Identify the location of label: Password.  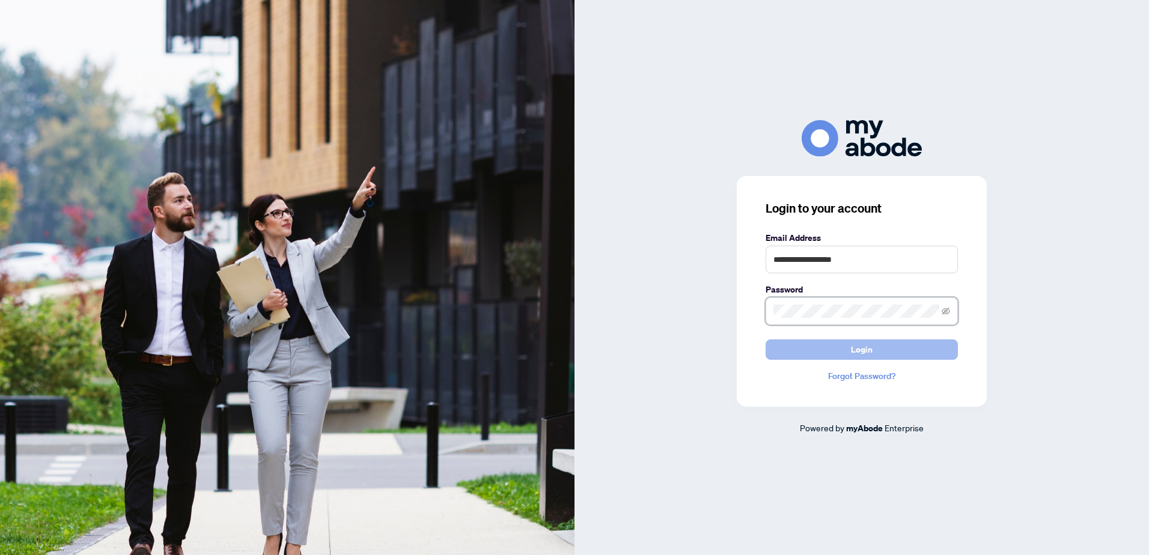
(862, 290).